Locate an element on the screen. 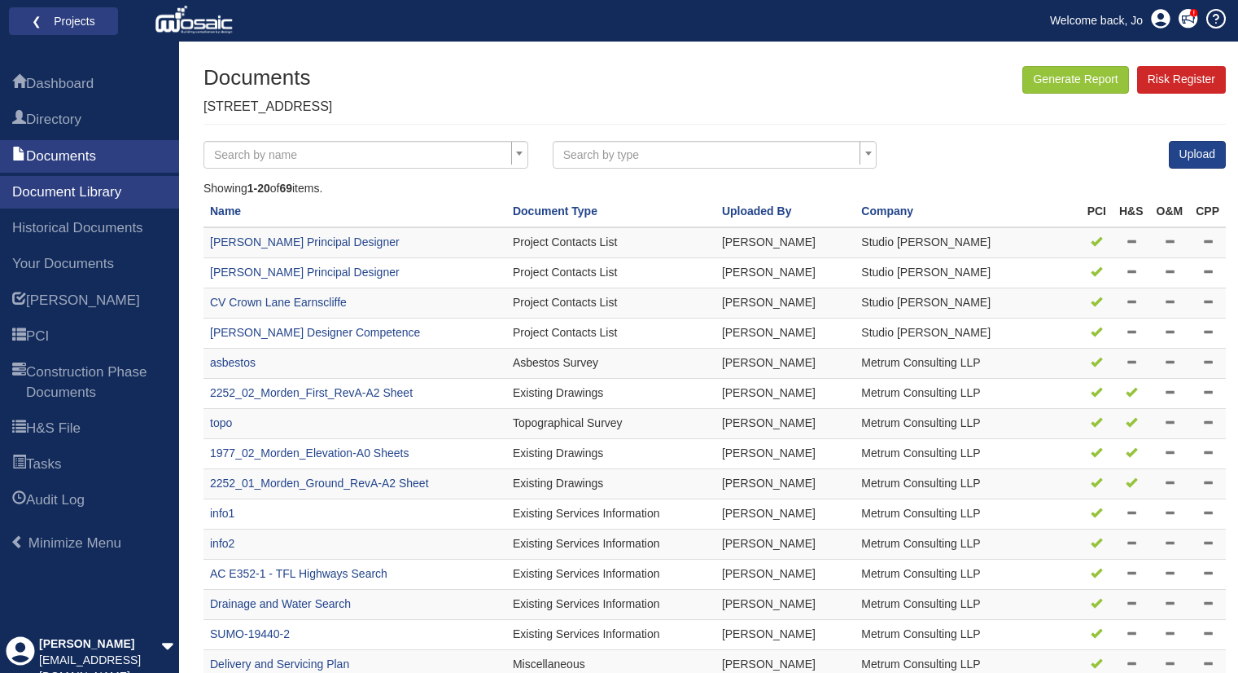  a: 1977_02_Morden_Elevation-A0 Sheets is located at coordinates (309, 453).